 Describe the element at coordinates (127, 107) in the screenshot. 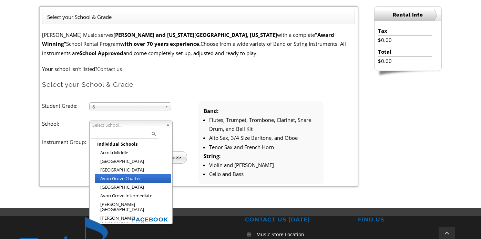

I see `span: 6` at that location.